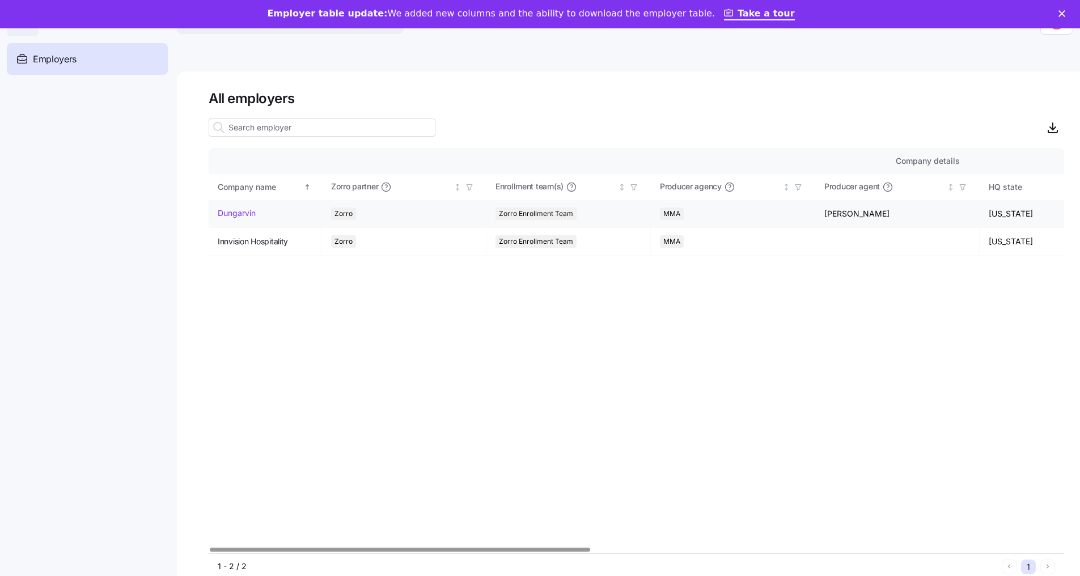 The image size is (1080, 576). Describe the element at coordinates (253, 241) in the screenshot. I see `span: Innvision Hospitality` at that location.